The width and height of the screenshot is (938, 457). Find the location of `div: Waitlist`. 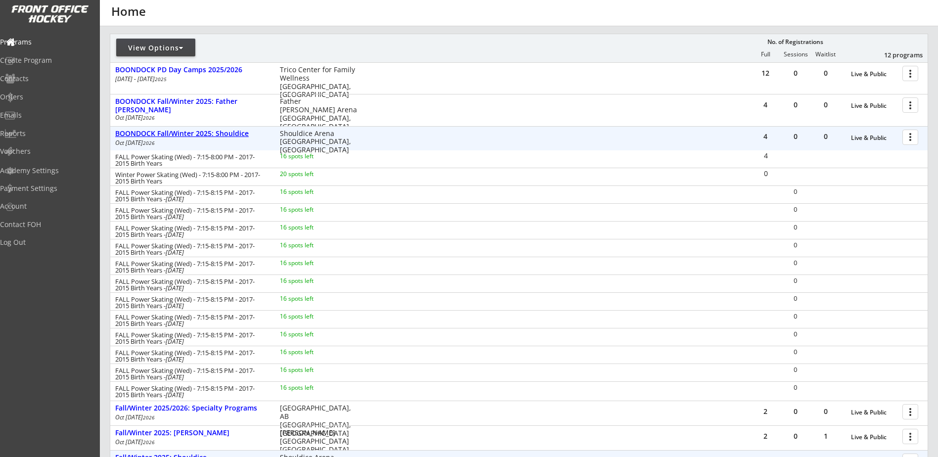

div: Waitlist is located at coordinates (826, 54).